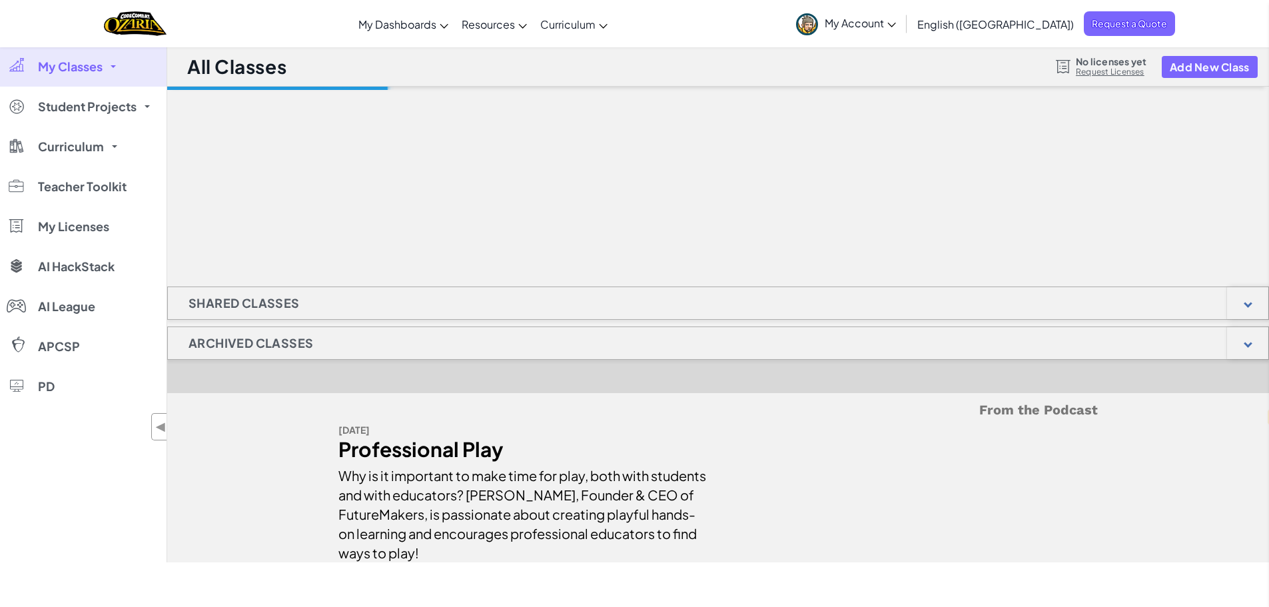  What do you see at coordinates (1111, 72) in the screenshot?
I see `a: Request Licenses` at bounding box center [1111, 72].